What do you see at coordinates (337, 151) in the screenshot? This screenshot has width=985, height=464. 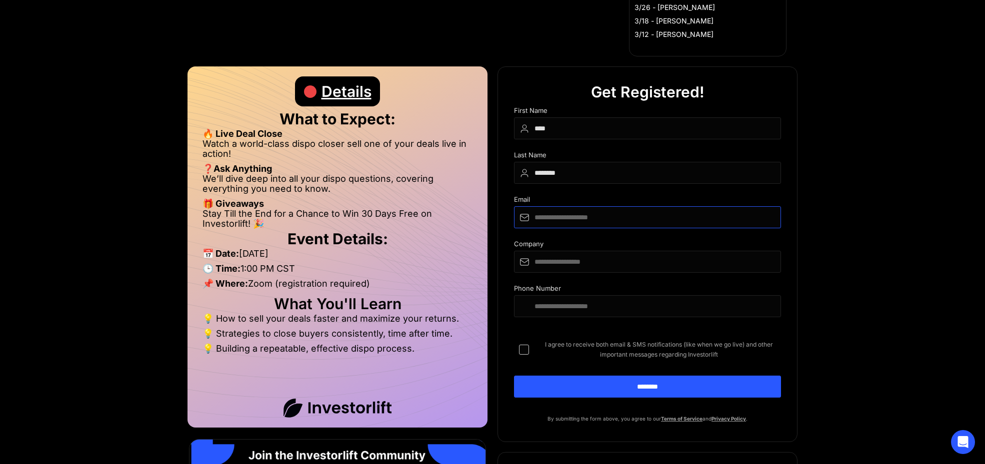 I see `li: Watch a world-class dispo closer sell one of your deals live in action!` at bounding box center [337, 151].